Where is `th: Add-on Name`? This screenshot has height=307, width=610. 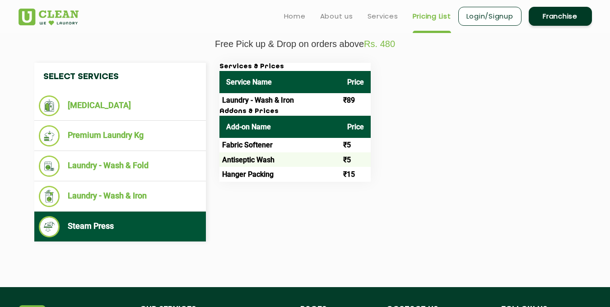 th: Add-on Name is located at coordinates (280, 126).